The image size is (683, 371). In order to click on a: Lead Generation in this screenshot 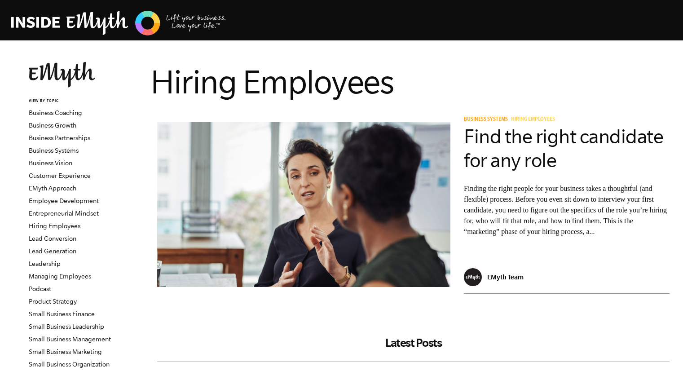, I will do `click(53, 251)`.